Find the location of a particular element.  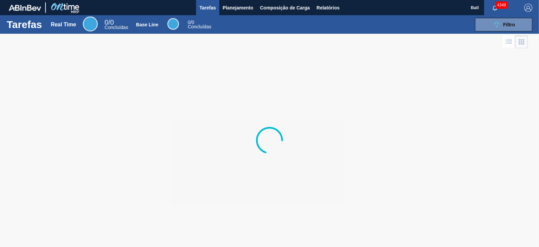

img: Logout is located at coordinates (528, 8).